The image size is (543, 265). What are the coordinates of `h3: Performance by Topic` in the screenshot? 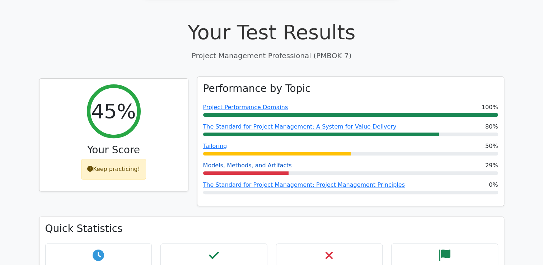 It's located at (257, 89).